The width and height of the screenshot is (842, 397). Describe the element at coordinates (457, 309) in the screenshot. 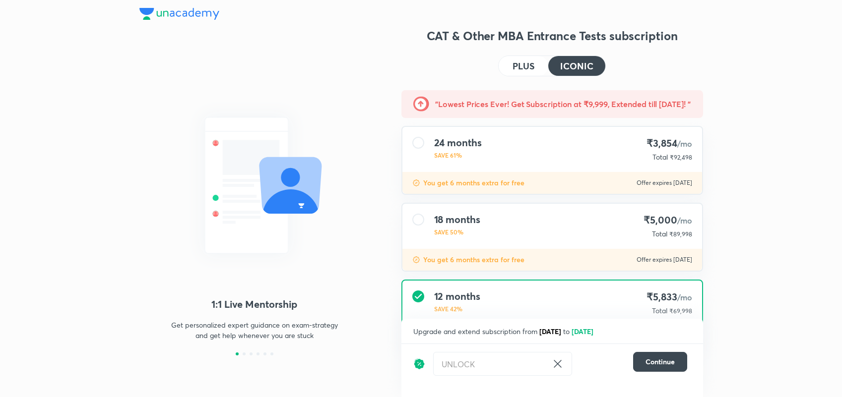

I see `p: SAVE 42%` at that location.